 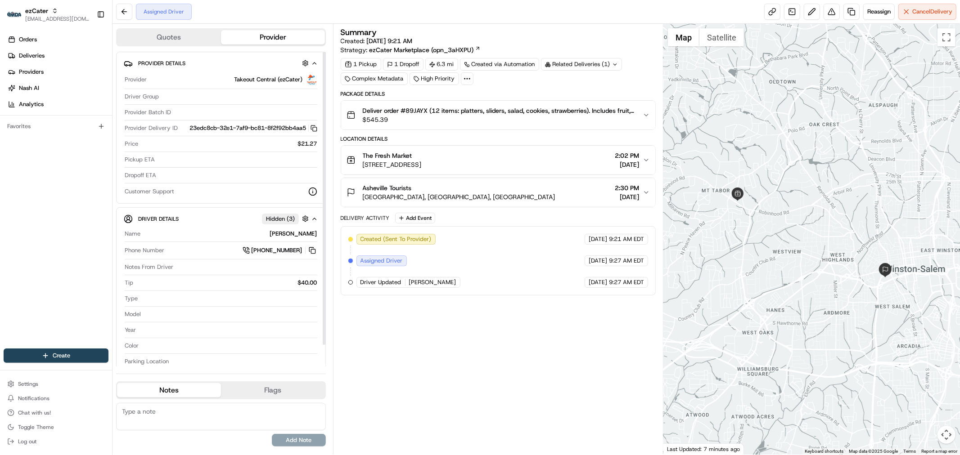 What do you see at coordinates (149, 267) in the screenshot?
I see `span: Notes From Driver` at bounding box center [149, 267].